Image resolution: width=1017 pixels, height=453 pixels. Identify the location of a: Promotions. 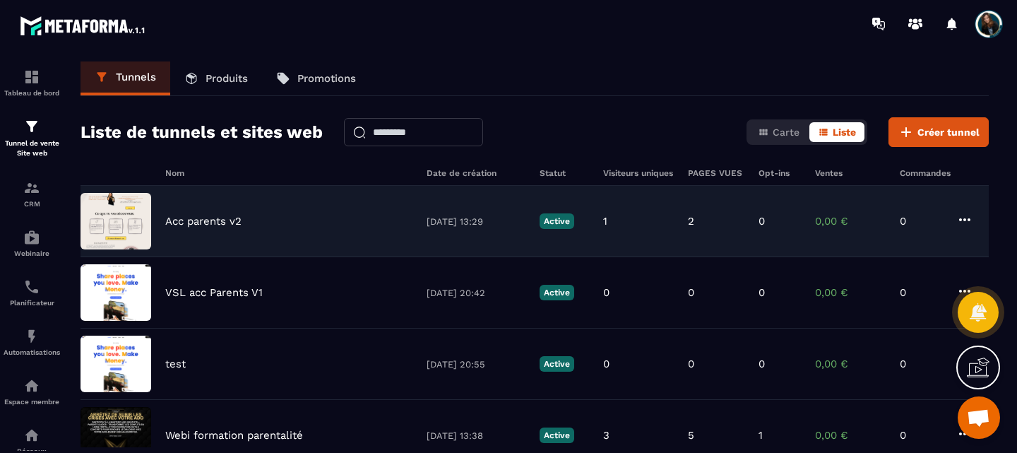
(316, 78).